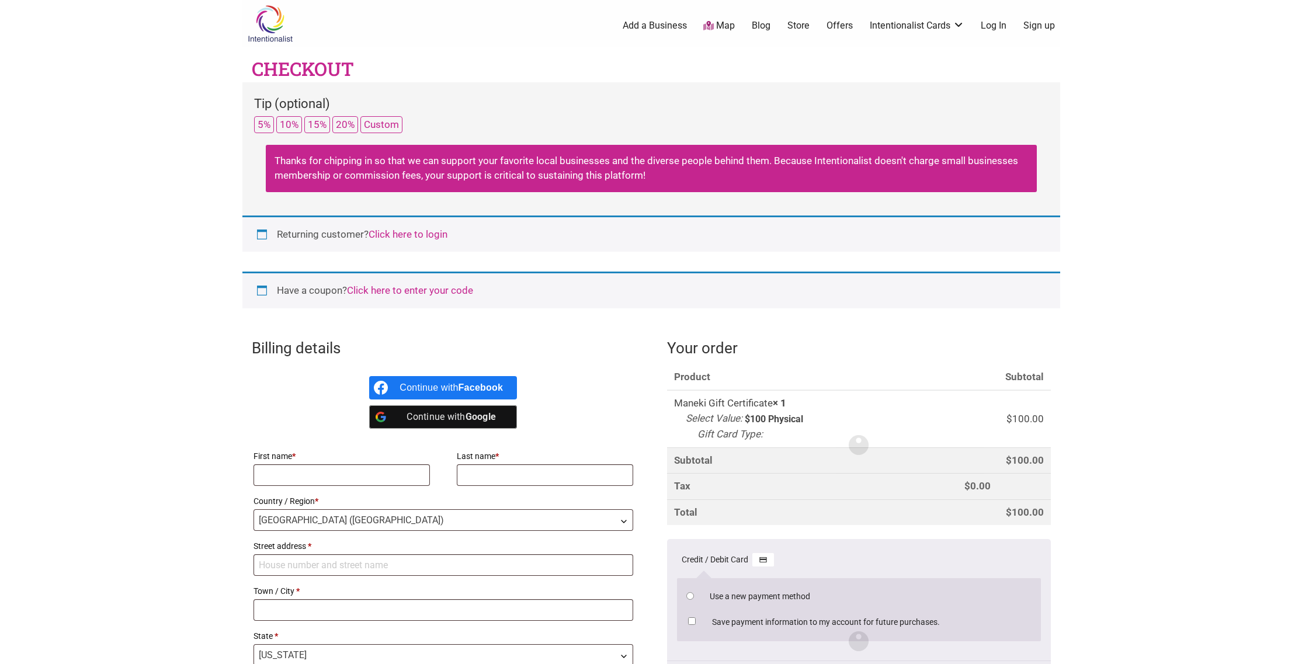  What do you see at coordinates (345, 124) in the screenshot?
I see `button: 20%` at bounding box center [345, 124].